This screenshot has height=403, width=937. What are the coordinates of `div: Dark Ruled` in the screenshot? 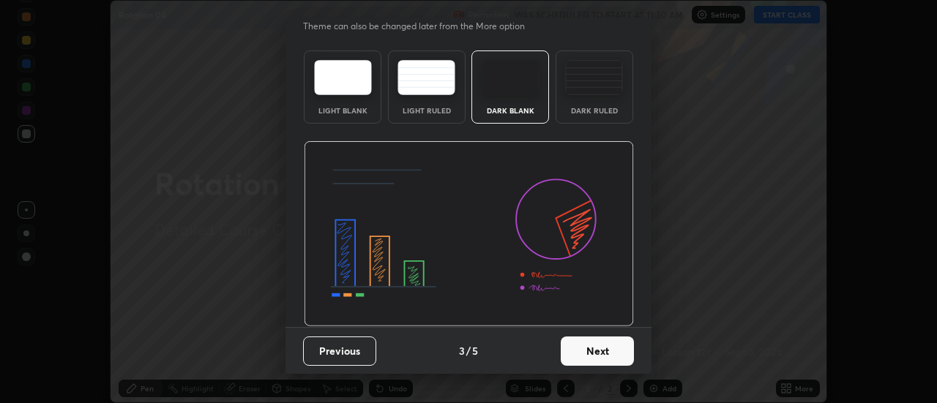 It's located at (594, 111).